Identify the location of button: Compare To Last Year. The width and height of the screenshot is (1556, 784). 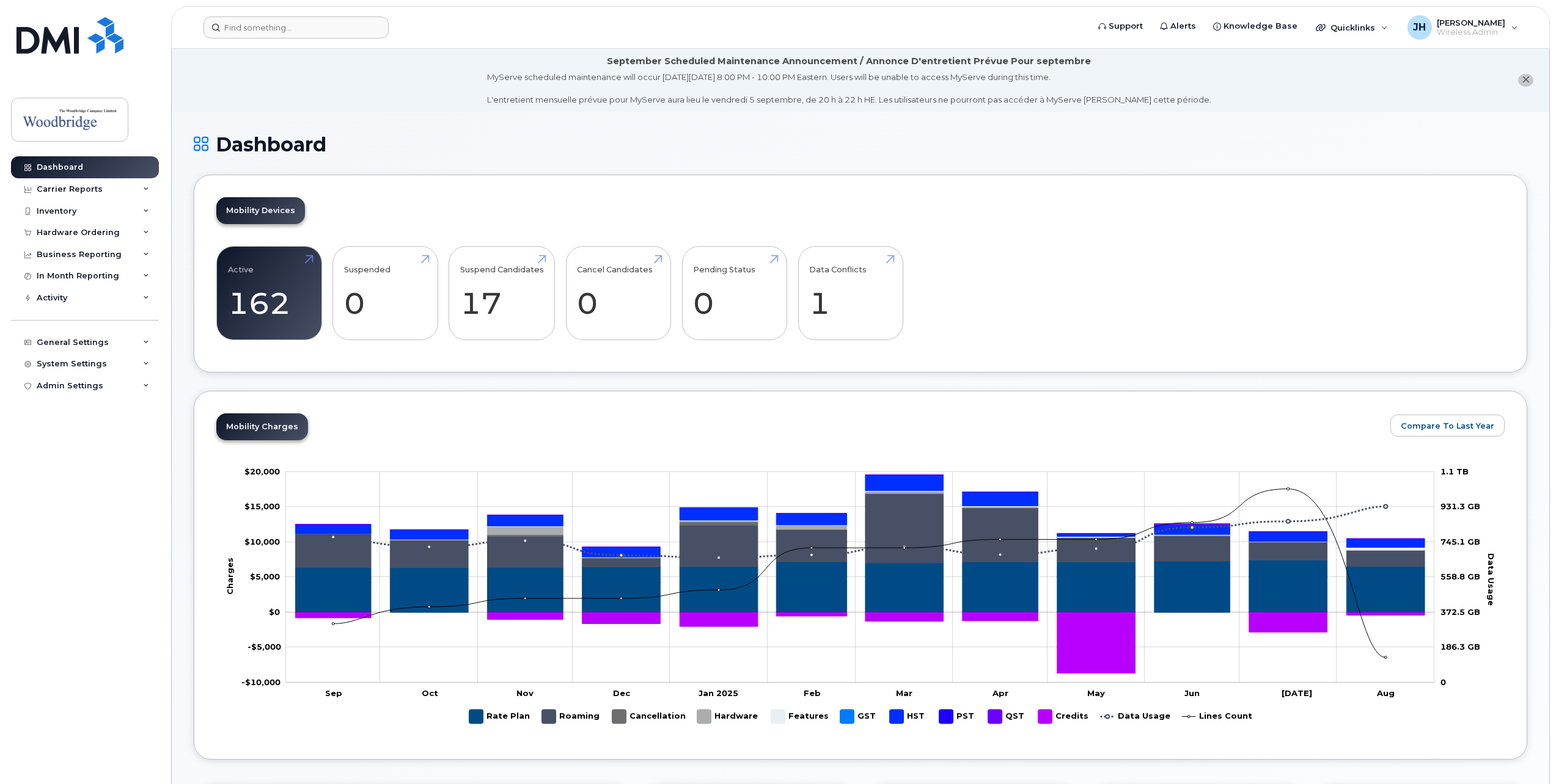
(1447, 426).